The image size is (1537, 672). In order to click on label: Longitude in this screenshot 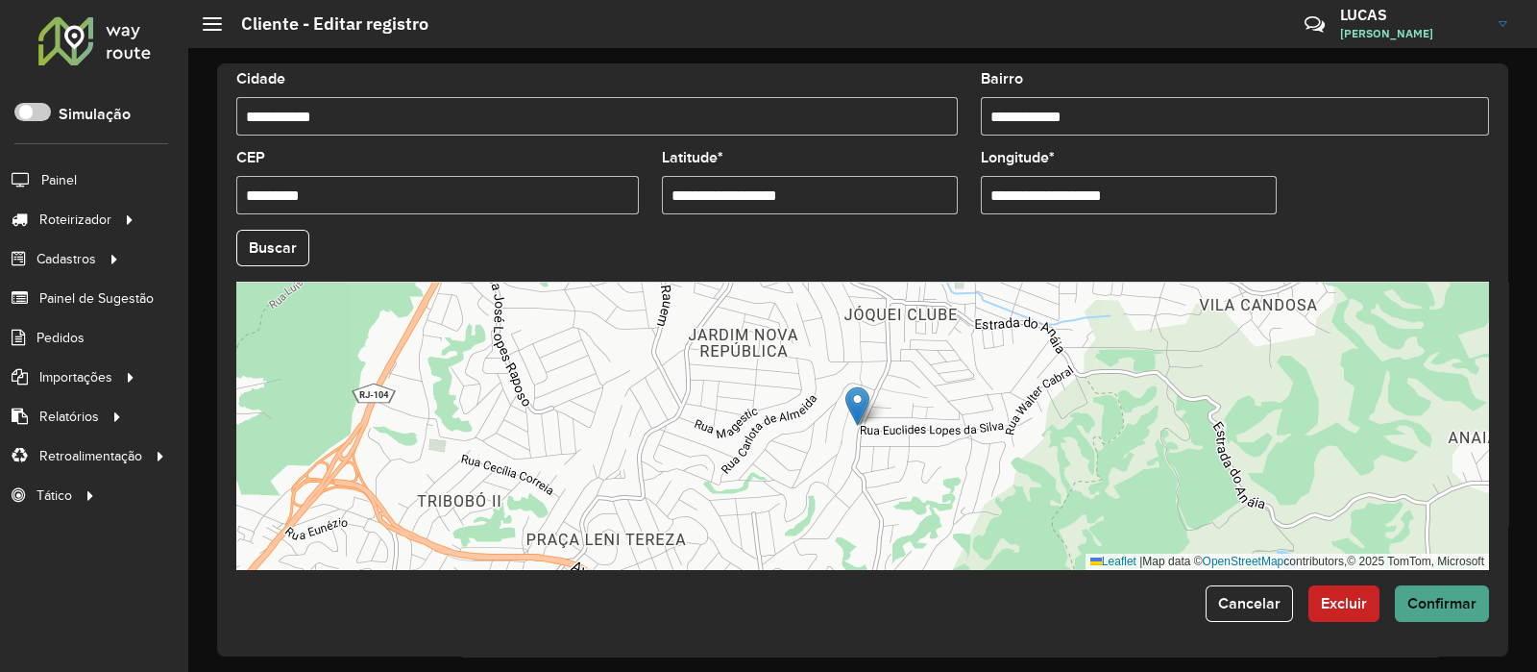, I will do `click(1017, 158)`.